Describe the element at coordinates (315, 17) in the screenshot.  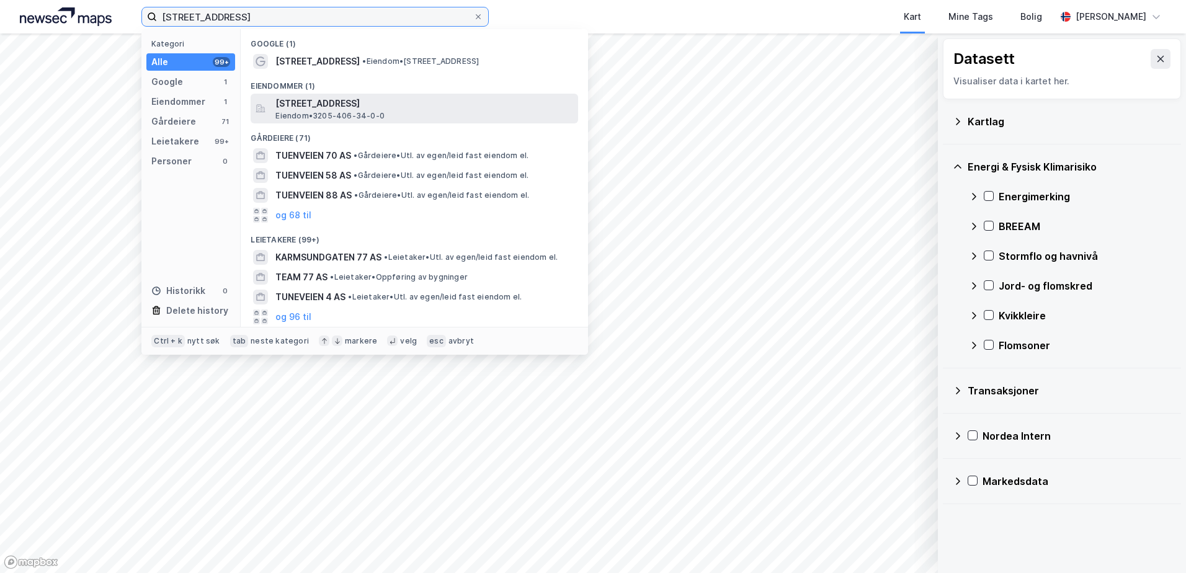
I see `input: Søk på adresse, matrikkel, gårdeiere, leietakere eller personer` at that location.